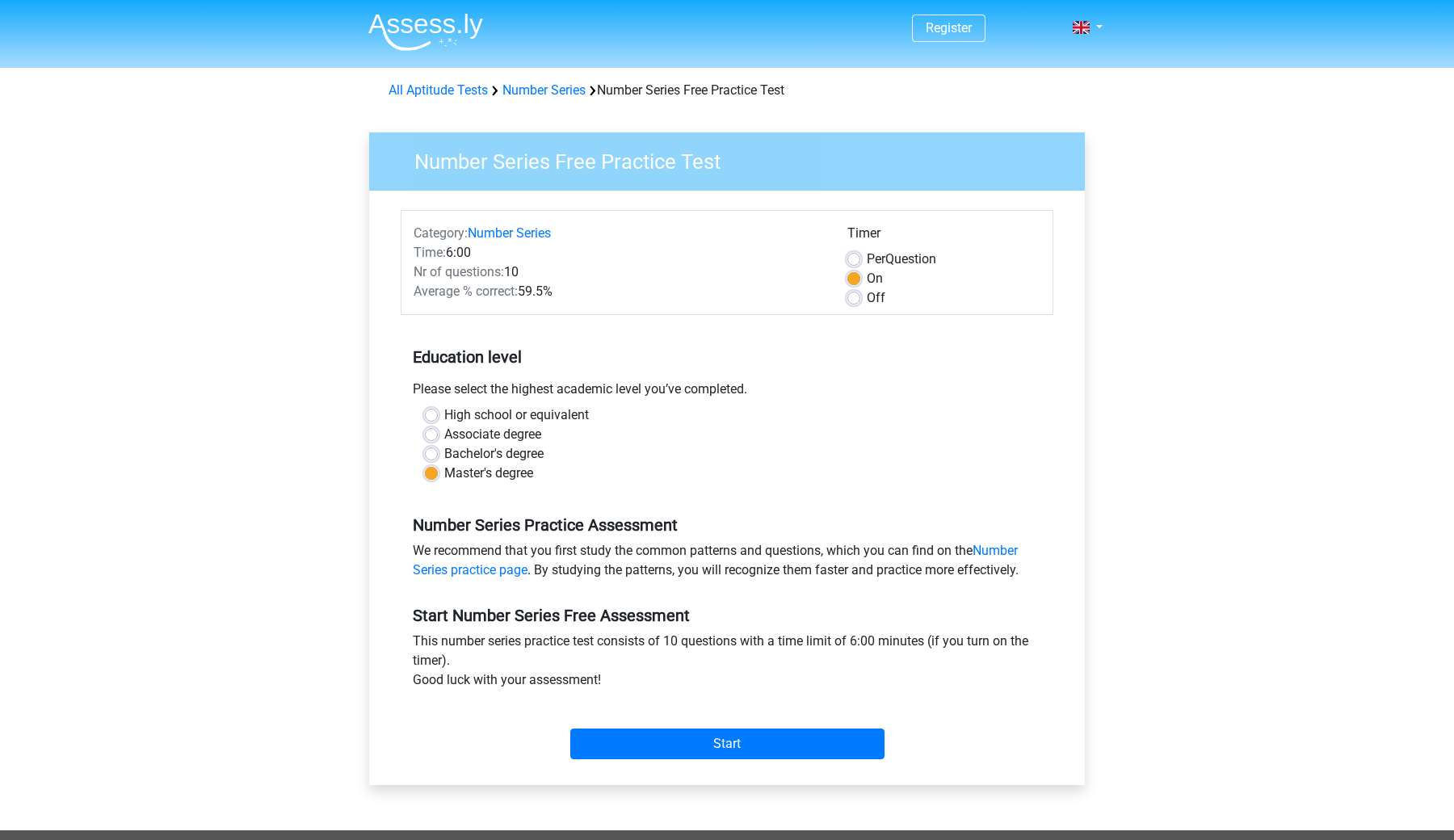  I want to click on span: Nr of questions:, so click(459, 271).